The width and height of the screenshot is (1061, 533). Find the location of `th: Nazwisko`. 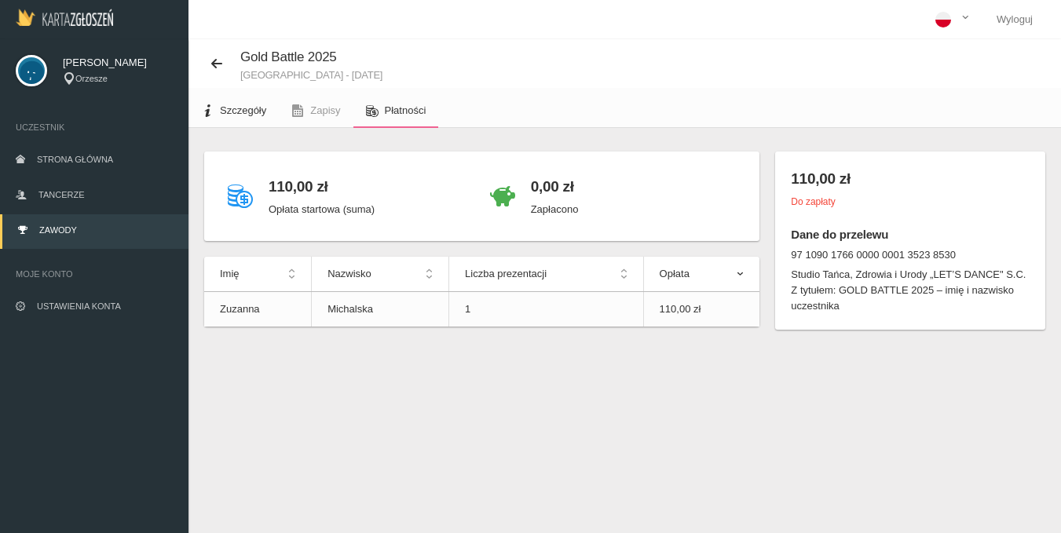

th: Nazwisko is located at coordinates (380, 274).